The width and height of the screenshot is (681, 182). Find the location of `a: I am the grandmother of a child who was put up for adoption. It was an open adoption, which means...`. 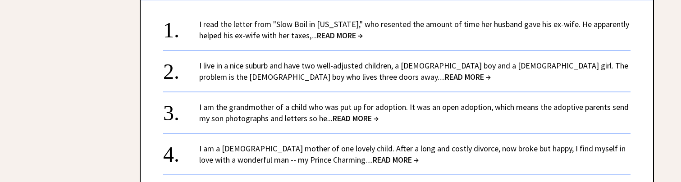

a: I am the grandmother of a child who was put up for adoption. It was an open adoption, which means... is located at coordinates (414, 113).